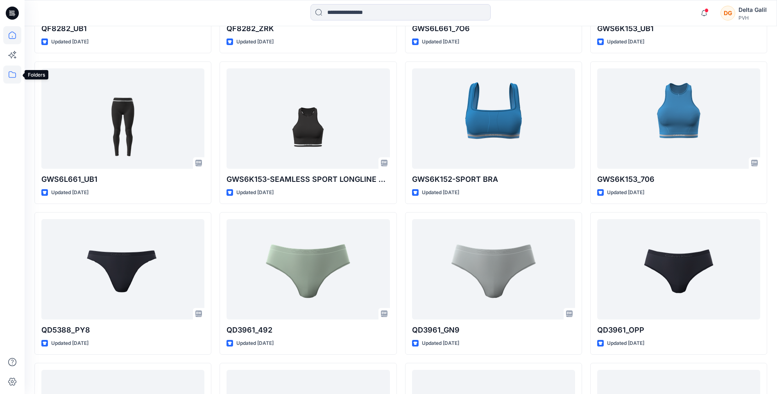 Image resolution: width=777 pixels, height=394 pixels. What do you see at coordinates (308, 179) in the screenshot?
I see `p: GWS6K153-SEAMLESS SPORT LONGLINE BRA` at bounding box center [308, 179].